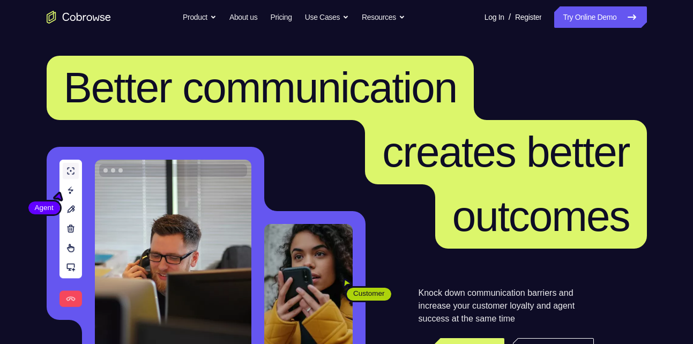 This screenshot has height=344, width=693. What do you see at coordinates (506, 306) in the screenshot?
I see `p: Knock down communication barriers and increase your customer loyalty and agent success at the sam...` at bounding box center [506, 306].